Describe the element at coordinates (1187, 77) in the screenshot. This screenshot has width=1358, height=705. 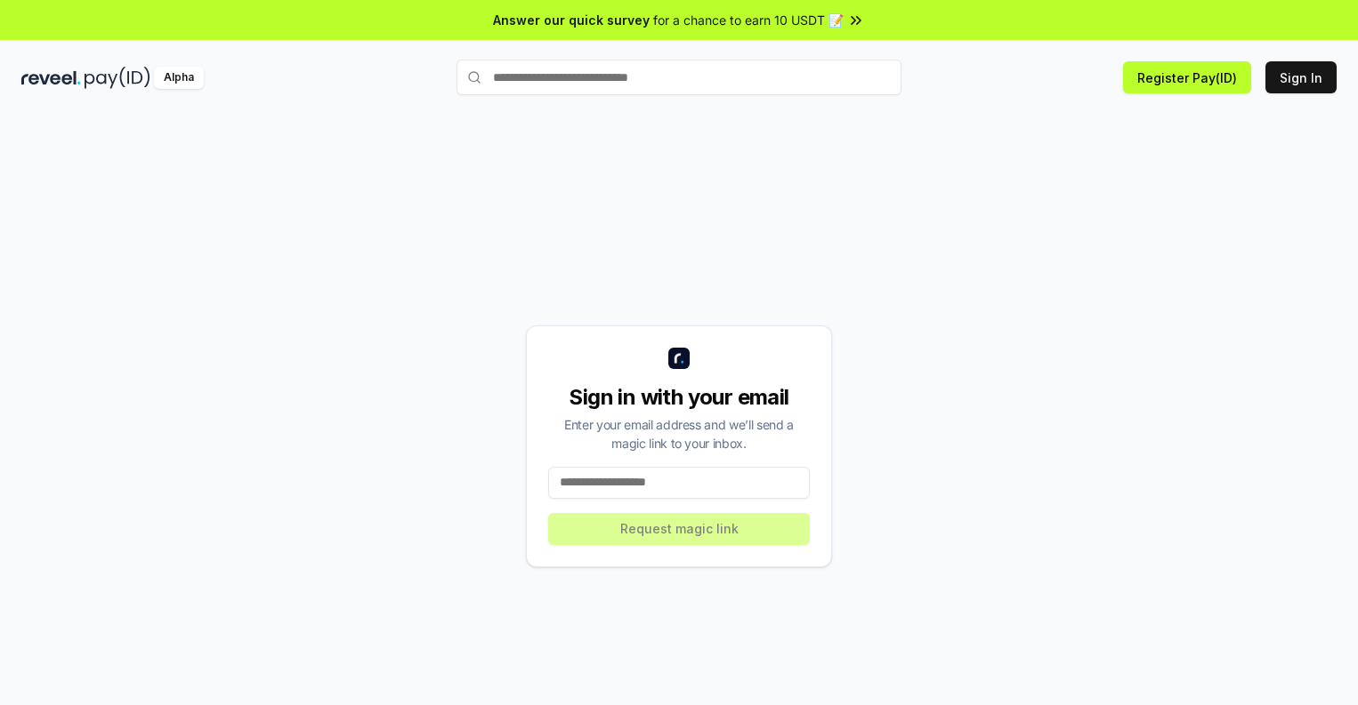
I see `button: Register Pay(ID)` at that location.